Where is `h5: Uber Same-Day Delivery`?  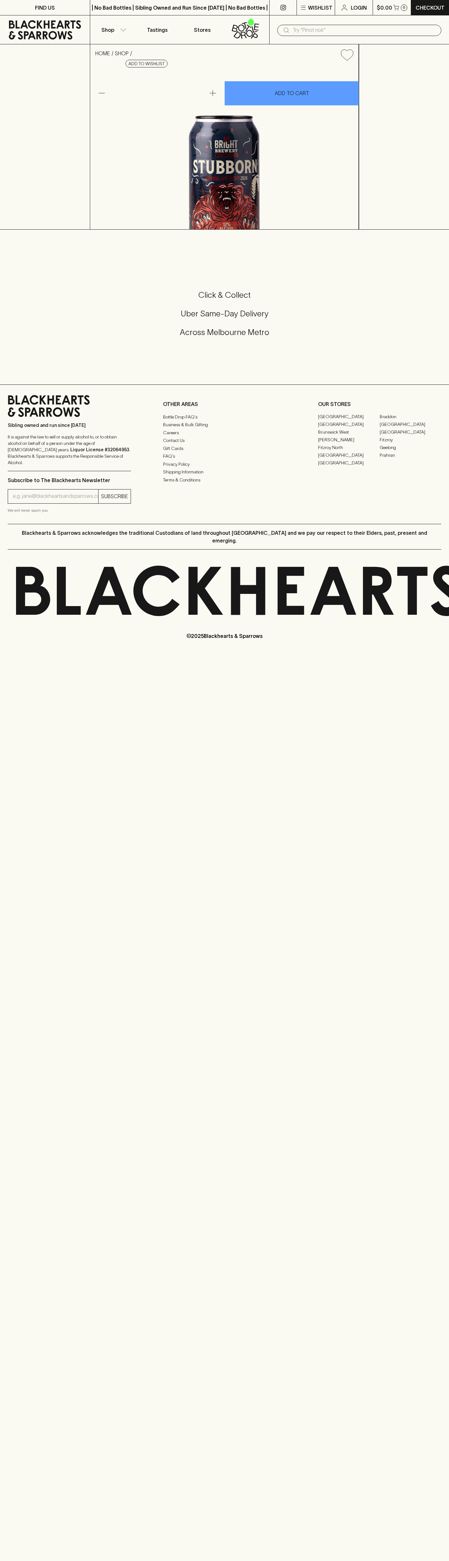 h5: Uber Same-Day Delivery is located at coordinates (224, 313).